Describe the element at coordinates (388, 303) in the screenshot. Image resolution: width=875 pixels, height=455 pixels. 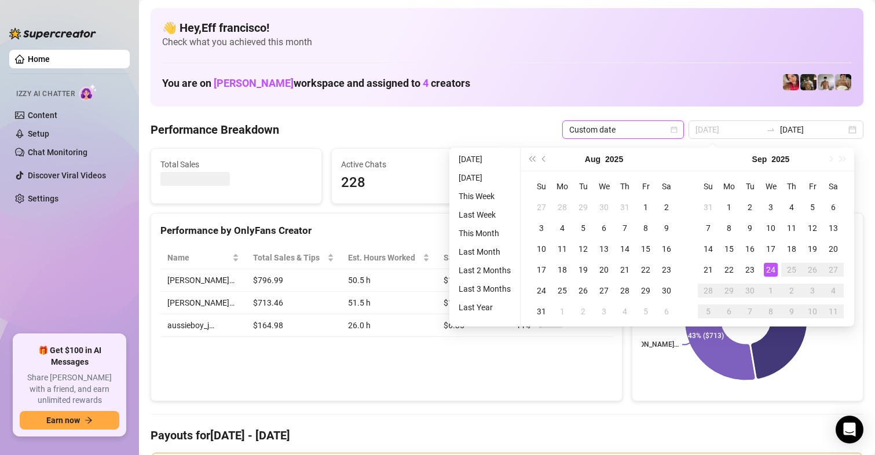
I see `td: 51.5 h` at that location.